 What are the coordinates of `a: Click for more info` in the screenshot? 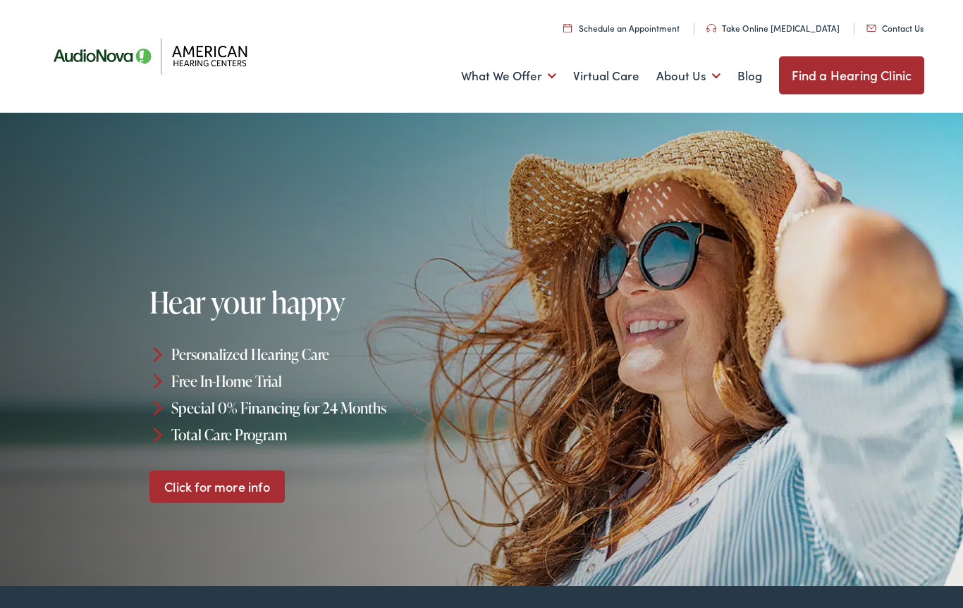 It's located at (217, 486).